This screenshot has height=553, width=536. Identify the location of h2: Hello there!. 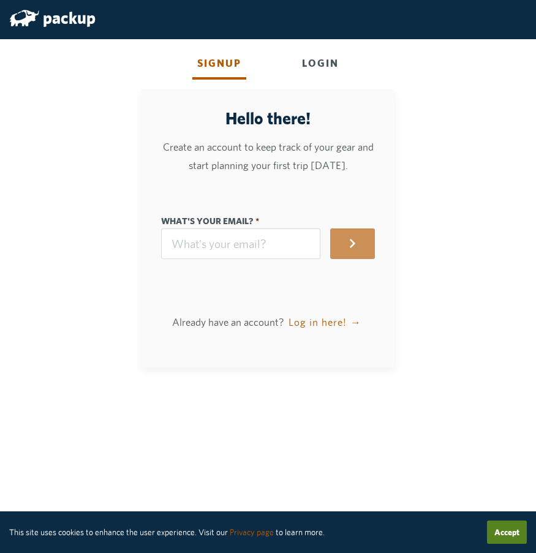
(268, 118).